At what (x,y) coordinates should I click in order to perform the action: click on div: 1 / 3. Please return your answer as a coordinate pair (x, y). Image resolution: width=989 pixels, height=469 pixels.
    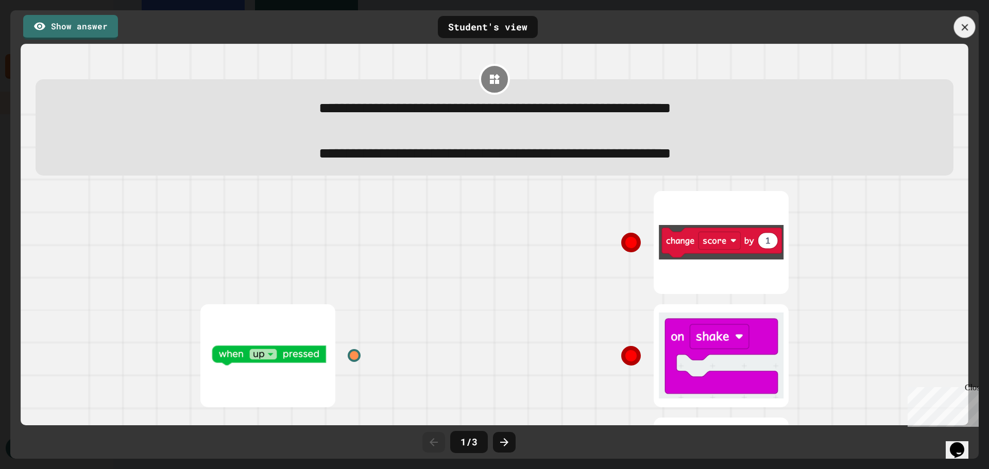
    Looking at the image, I should click on (469, 442).